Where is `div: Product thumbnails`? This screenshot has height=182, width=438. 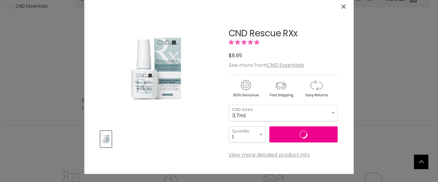 div: Product thumbnails is located at coordinates (156, 138).